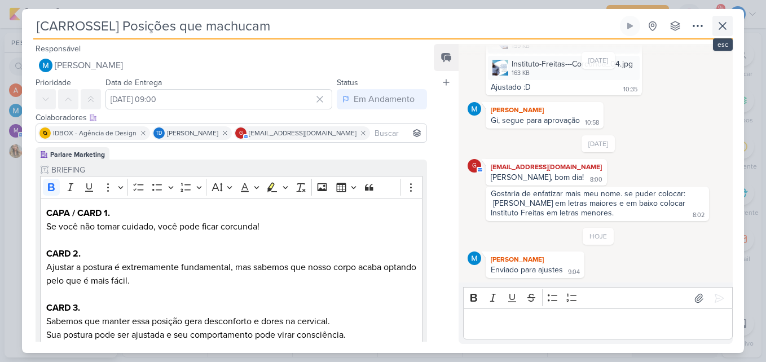 The height and width of the screenshot is (362, 766). What do you see at coordinates (572, 73) in the screenshot?
I see `div: 163 KB` at bounding box center [572, 73].